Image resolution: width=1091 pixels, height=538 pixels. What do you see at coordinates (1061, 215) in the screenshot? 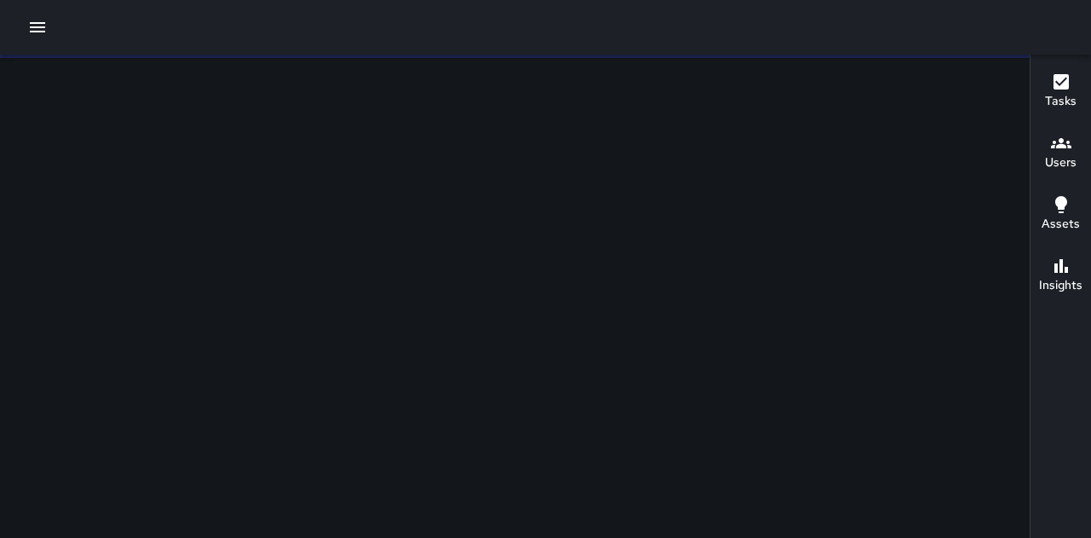
I see `button: Assets` at bounding box center [1061, 215].